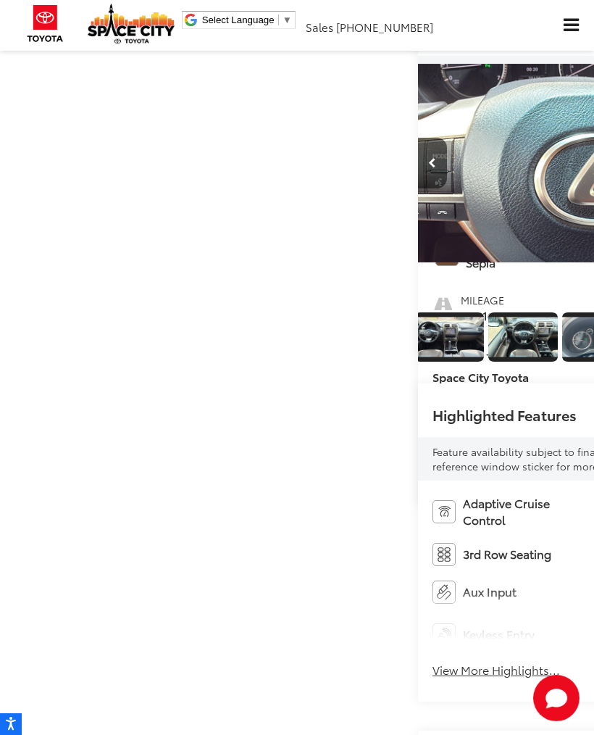 Image resolution: width=594 pixels, height=735 pixels. Describe the element at coordinates (557, 698) in the screenshot. I see `svg: Start Chat` at that location.